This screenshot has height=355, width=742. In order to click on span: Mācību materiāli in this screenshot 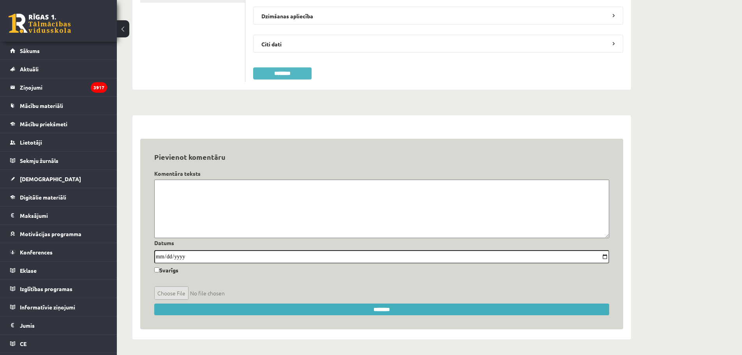, I will do `click(41, 106)`.